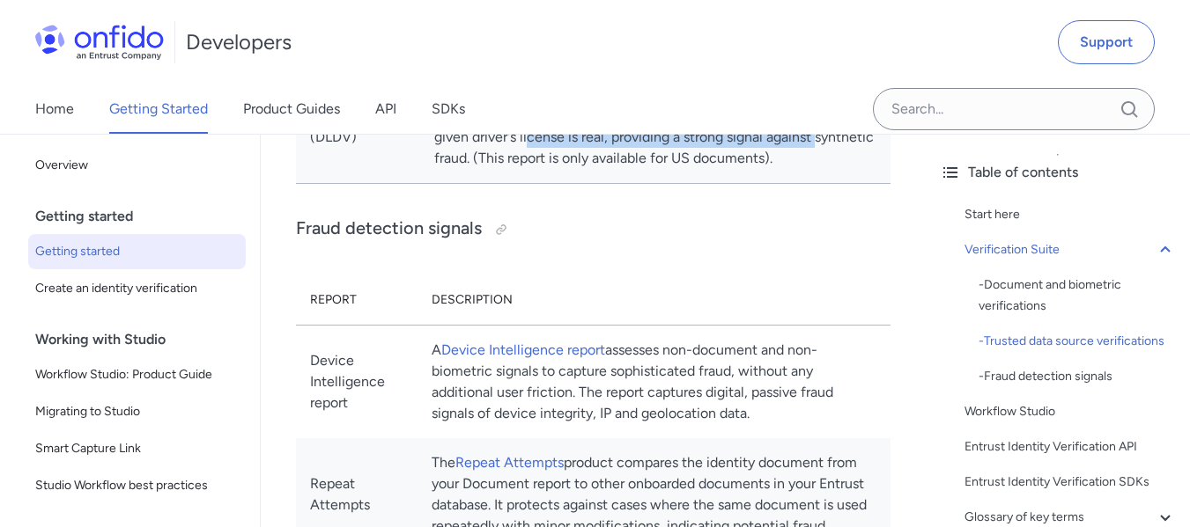  What do you see at coordinates (1058, 173) in the screenshot?
I see `div: Table of contents` at bounding box center [1058, 173].